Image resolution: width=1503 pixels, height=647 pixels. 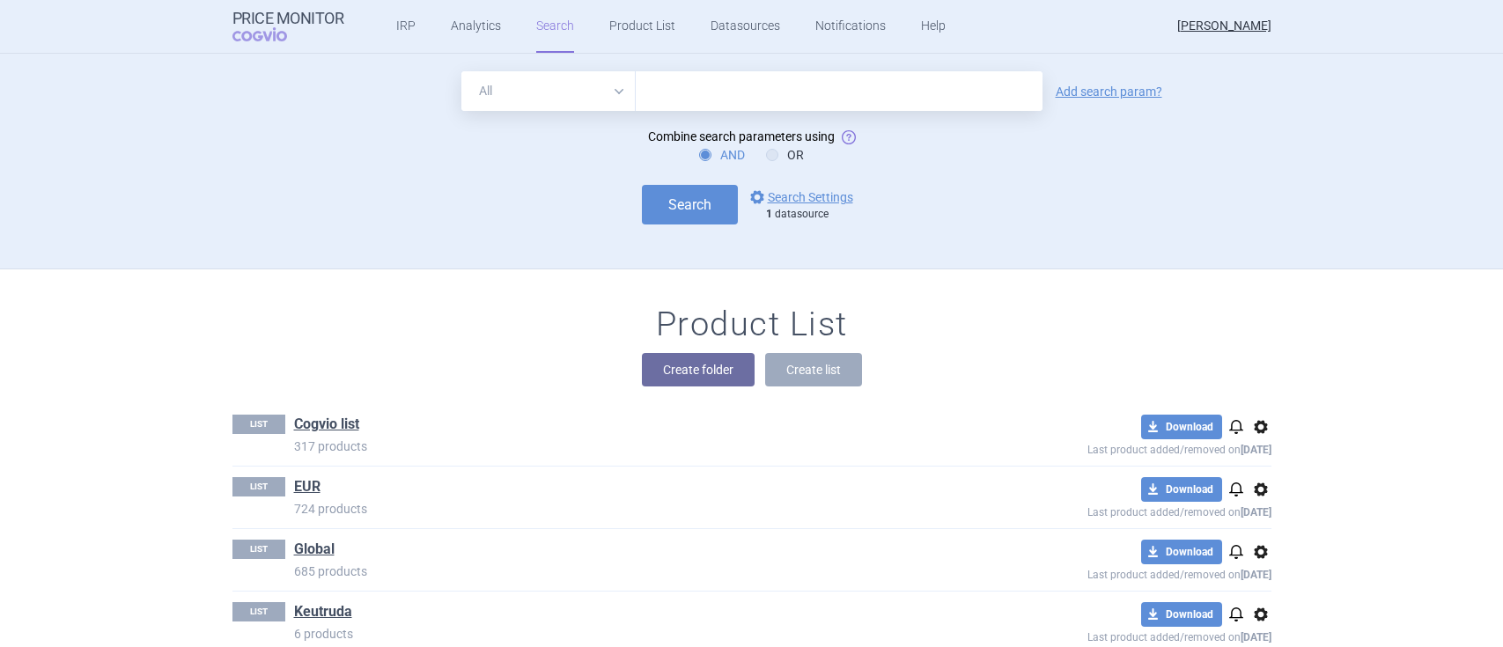 What do you see at coordinates (698, 370) in the screenshot?
I see `button: Create folder` at bounding box center [698, 370].